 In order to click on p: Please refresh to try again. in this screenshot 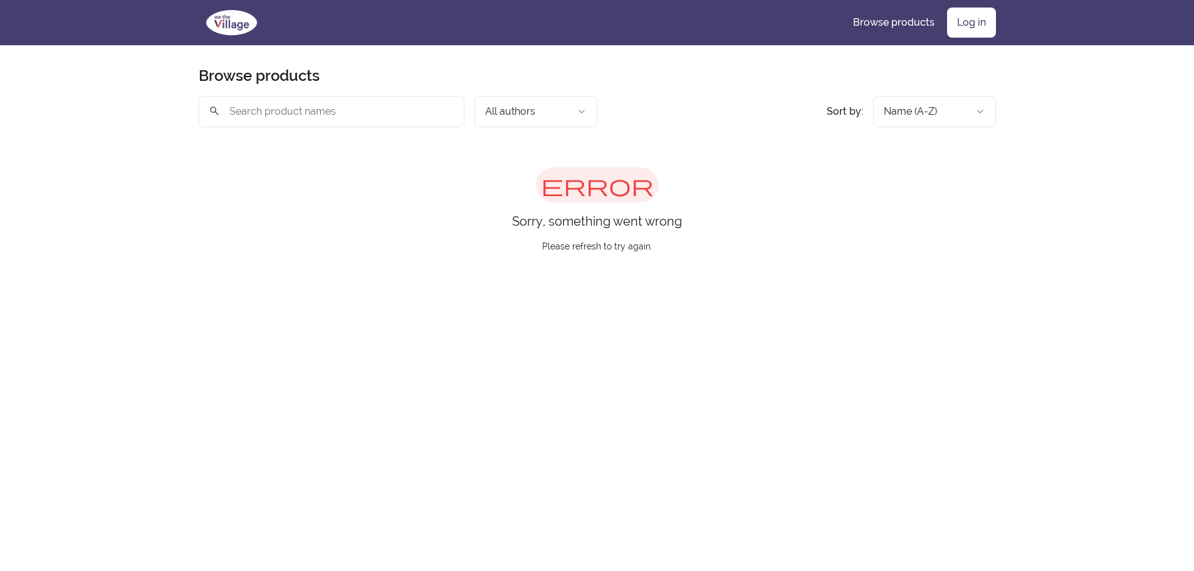, I will do `click(597, 241)`.